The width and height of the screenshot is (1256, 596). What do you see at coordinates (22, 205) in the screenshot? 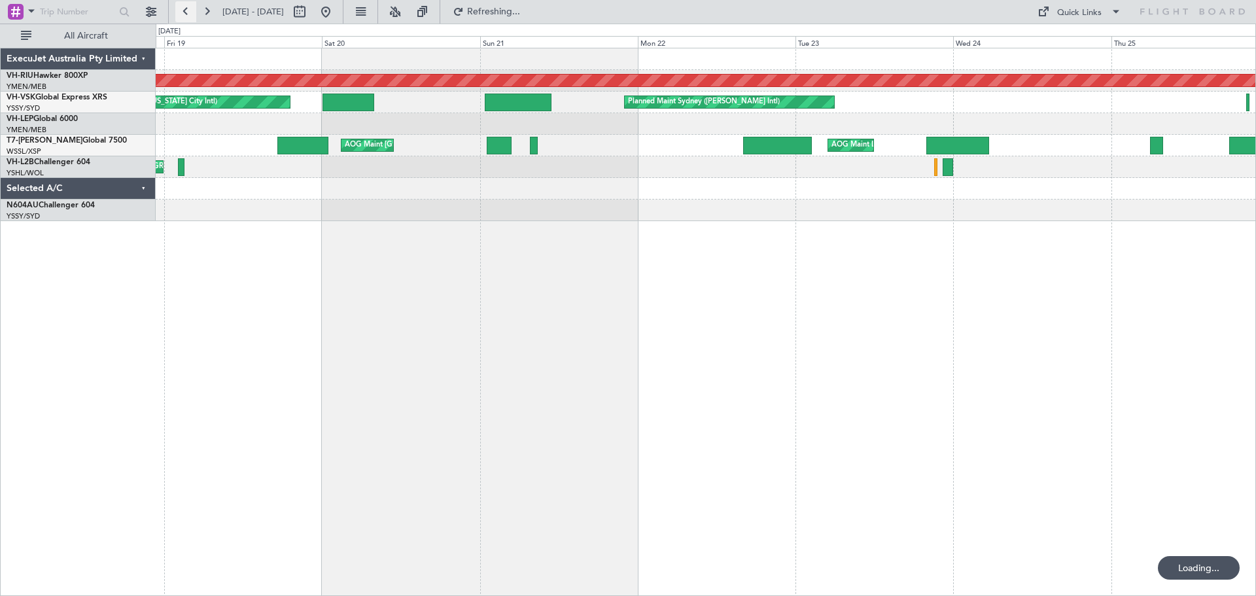
I see `span: N604AU` at bounding box center [22, 205].